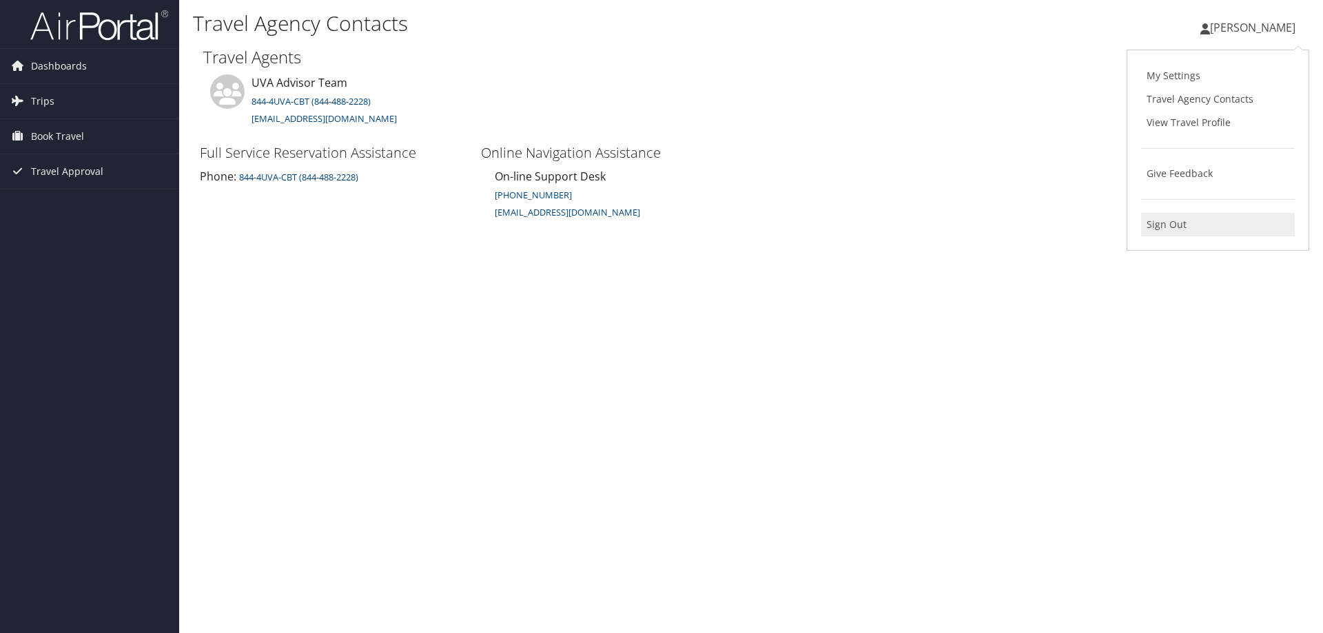  Describe the element at coordinates (1217, 76) in the screenshot. I see `a: My Settings` at that location.